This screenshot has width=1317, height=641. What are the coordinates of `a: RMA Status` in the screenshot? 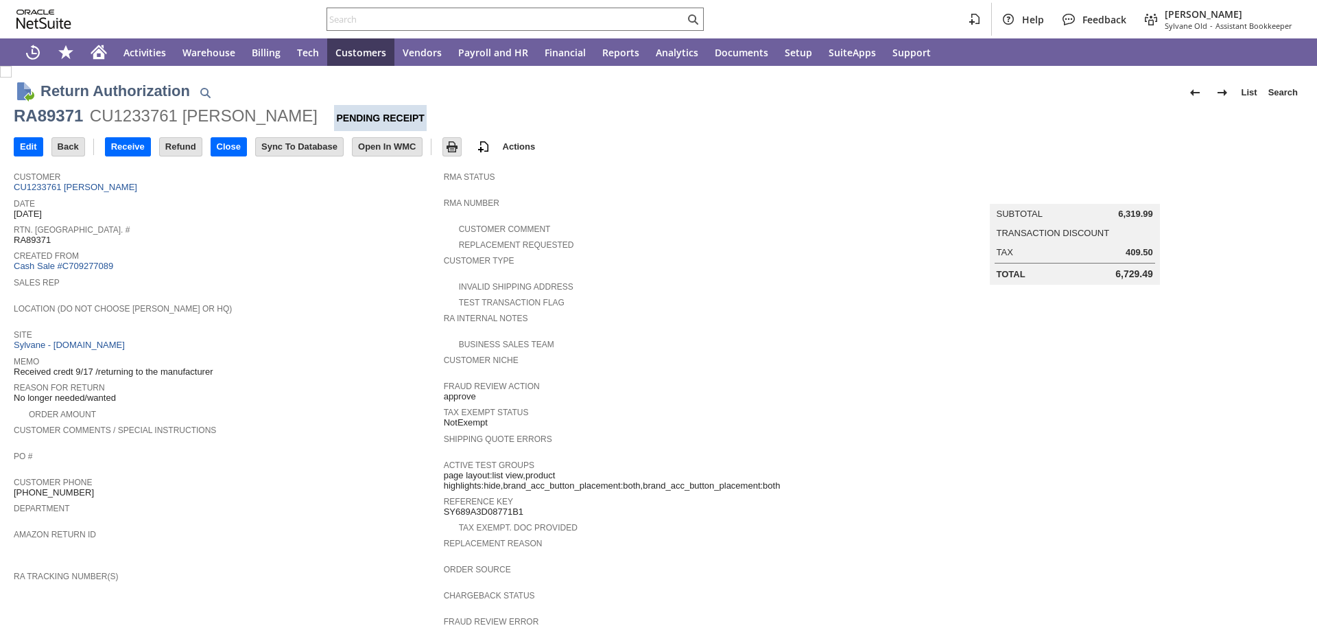 It's located at (469, 177).